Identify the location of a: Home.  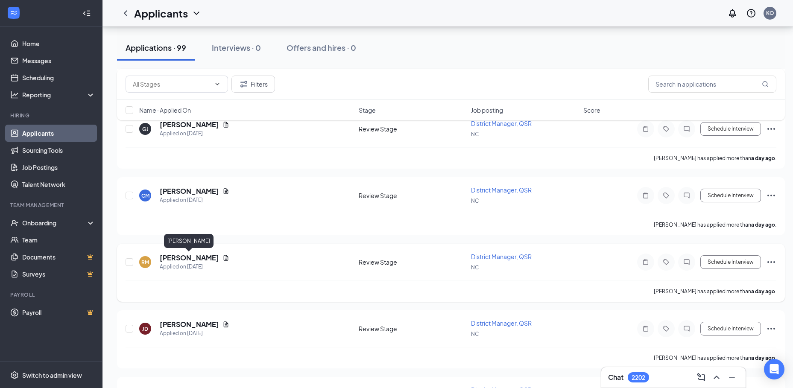
(59, 44).